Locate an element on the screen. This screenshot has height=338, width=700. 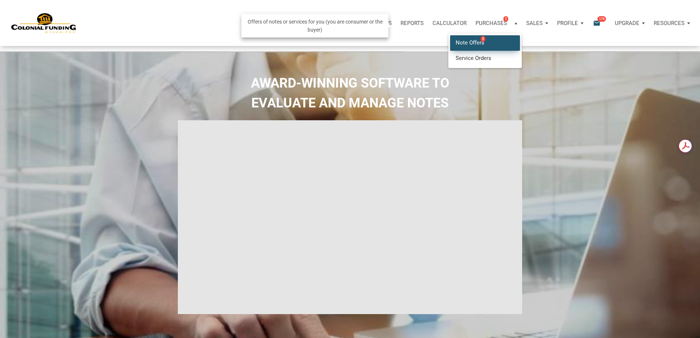
p: Sales is located at coordinates (534, 23).